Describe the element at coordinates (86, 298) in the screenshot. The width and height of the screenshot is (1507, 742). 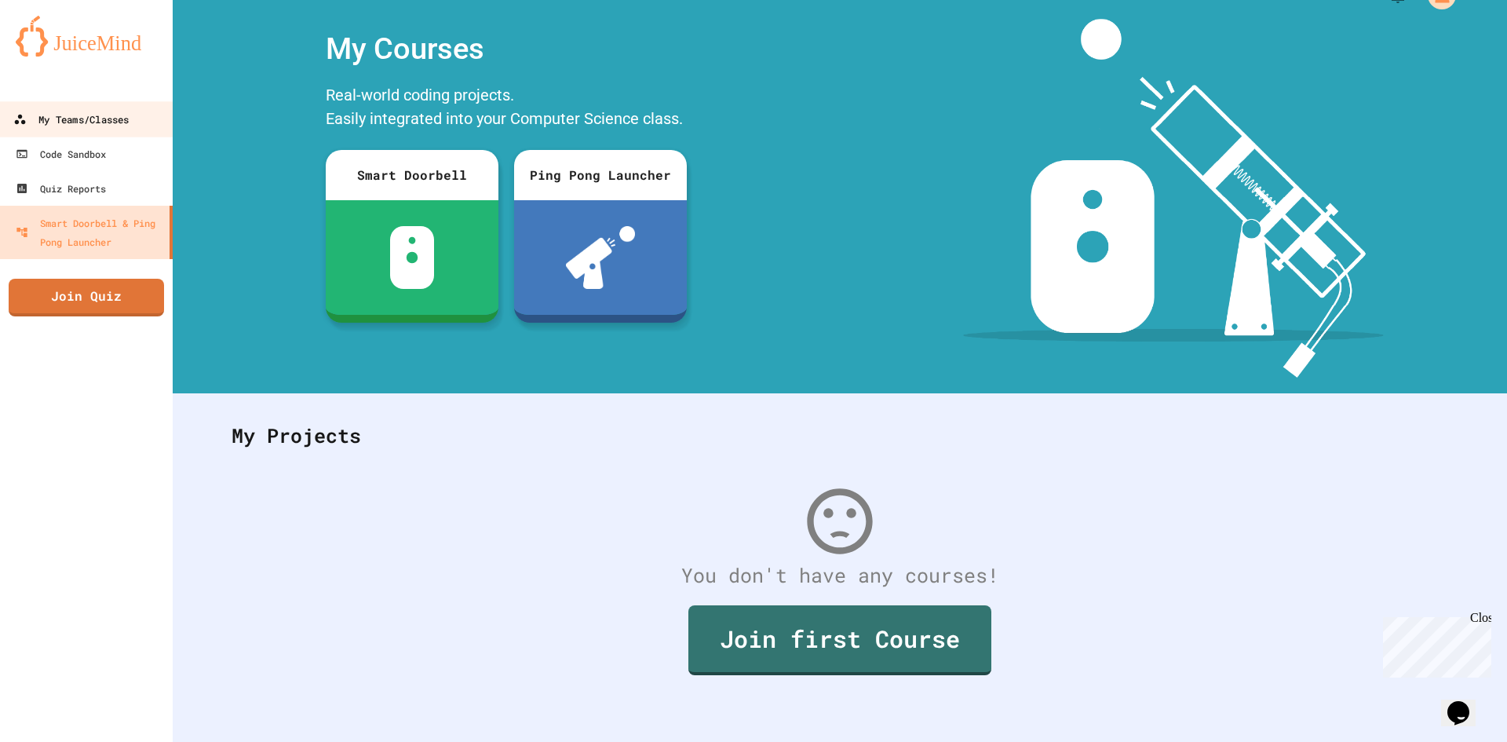
I see `a: Join Quiz` at that location.